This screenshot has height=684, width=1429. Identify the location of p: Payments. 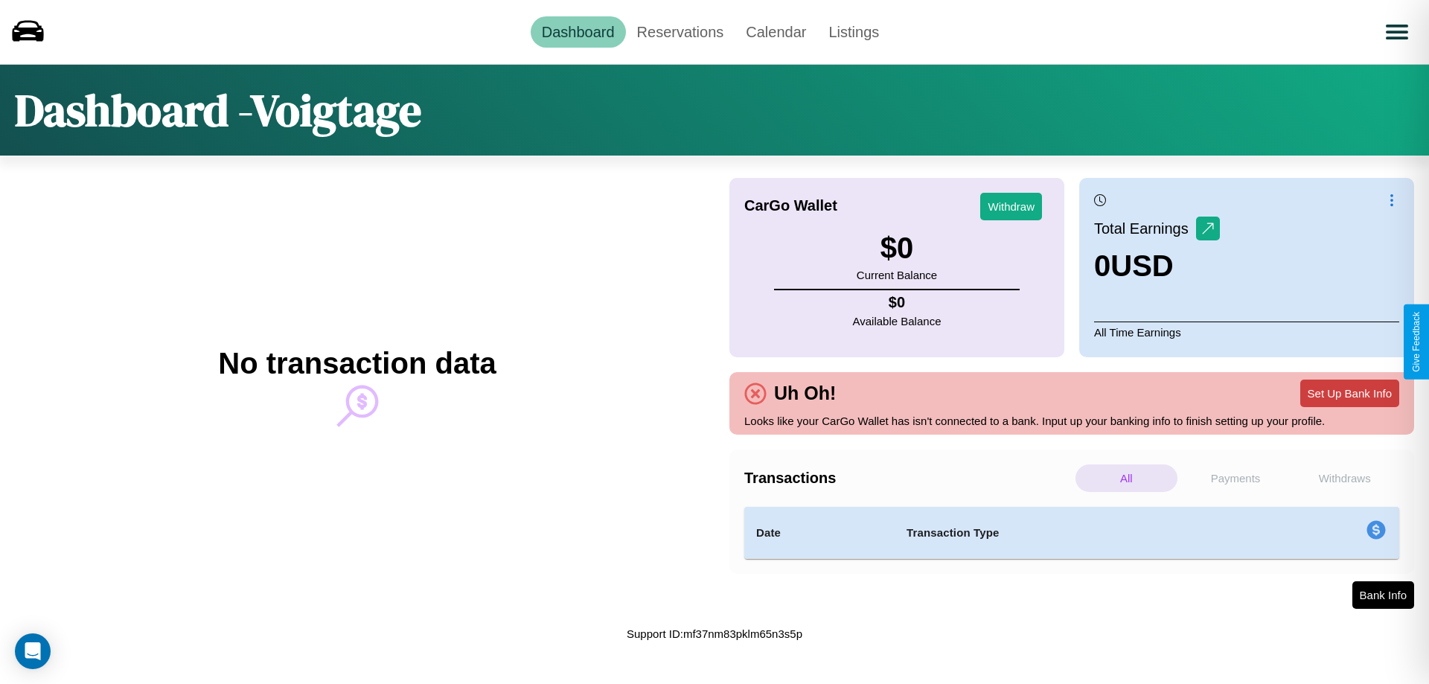
(1236, 478).